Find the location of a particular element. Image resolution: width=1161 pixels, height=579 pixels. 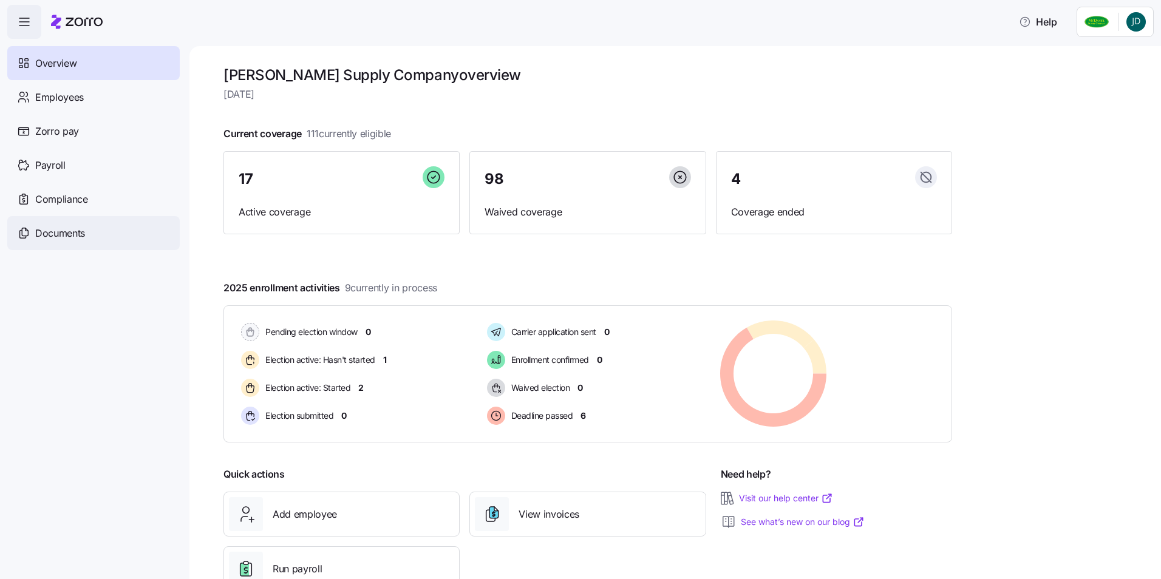

a: Overview is located at coordinates (94, 63).